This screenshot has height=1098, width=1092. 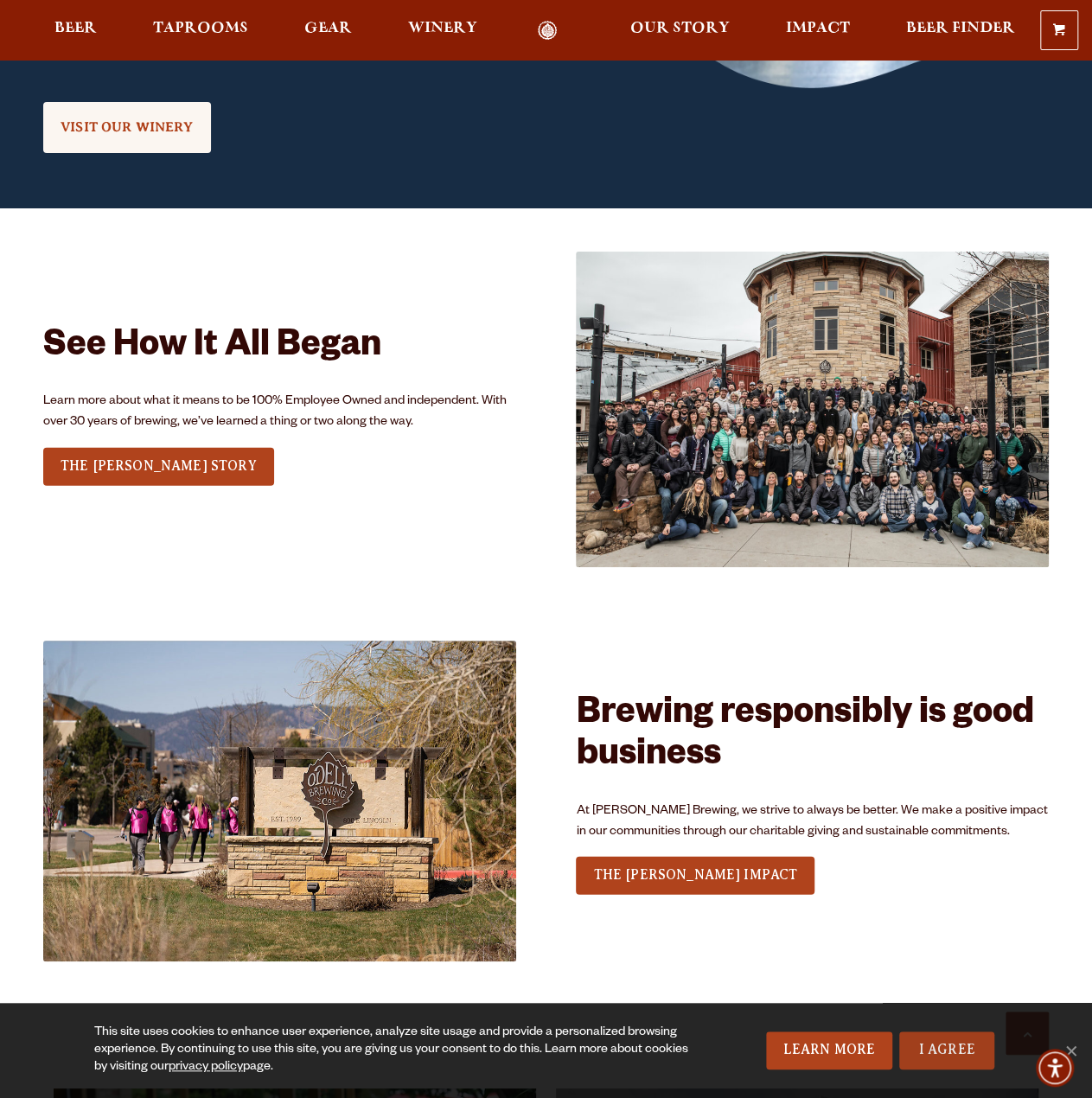 What do you see at coordinates (812, 409) in the screenshot?
I see `img: 2020FamPhoto` at bounding box center [812, 409].